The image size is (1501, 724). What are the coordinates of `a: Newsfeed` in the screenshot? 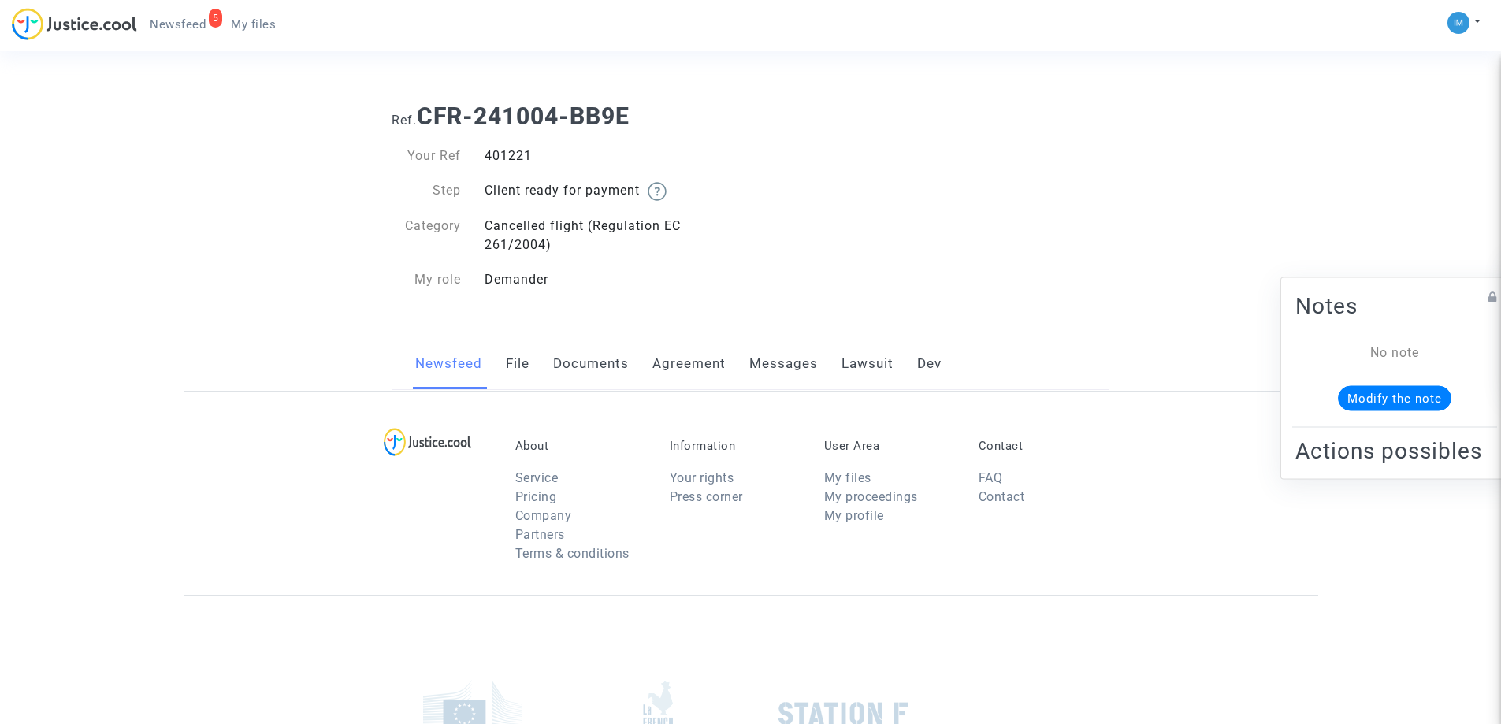 It's located at (448, 364).